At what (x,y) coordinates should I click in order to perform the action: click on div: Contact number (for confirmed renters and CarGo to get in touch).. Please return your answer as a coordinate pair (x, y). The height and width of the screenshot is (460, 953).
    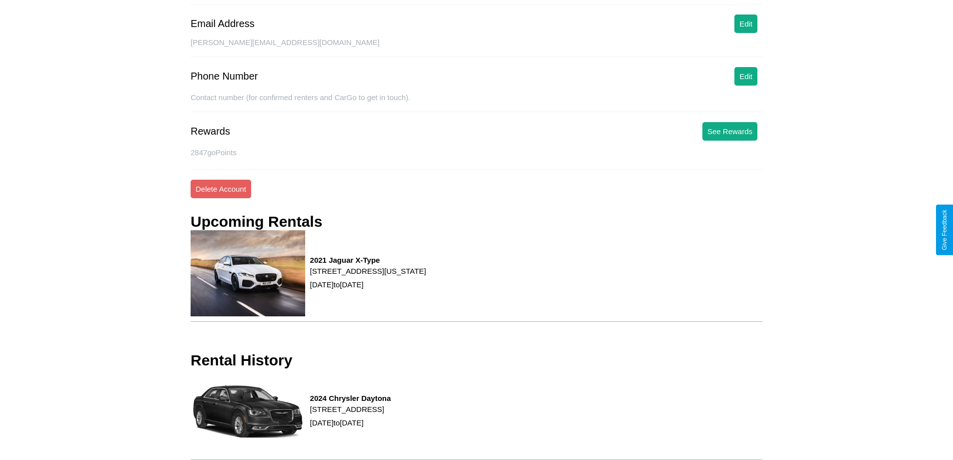
    Looking at the image, I should click on (476, 103).